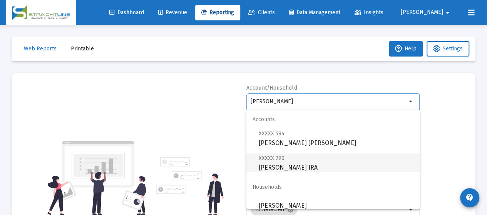 The image size is (487, 215). I want to click on a: Dashboard, so click(127, 13).